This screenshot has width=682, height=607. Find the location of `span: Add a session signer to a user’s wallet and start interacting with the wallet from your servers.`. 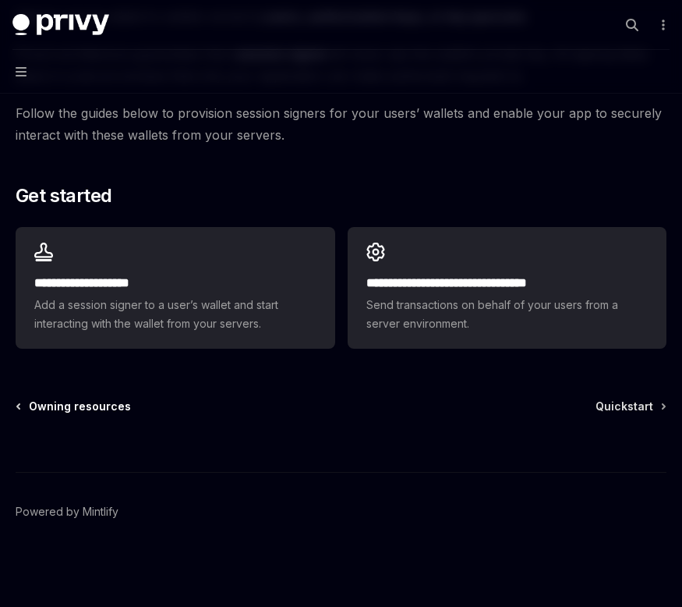

span: Add a session signer to a user’s wallet and start interacting with the wallet from your servers. is located at coordinates (175, 314).